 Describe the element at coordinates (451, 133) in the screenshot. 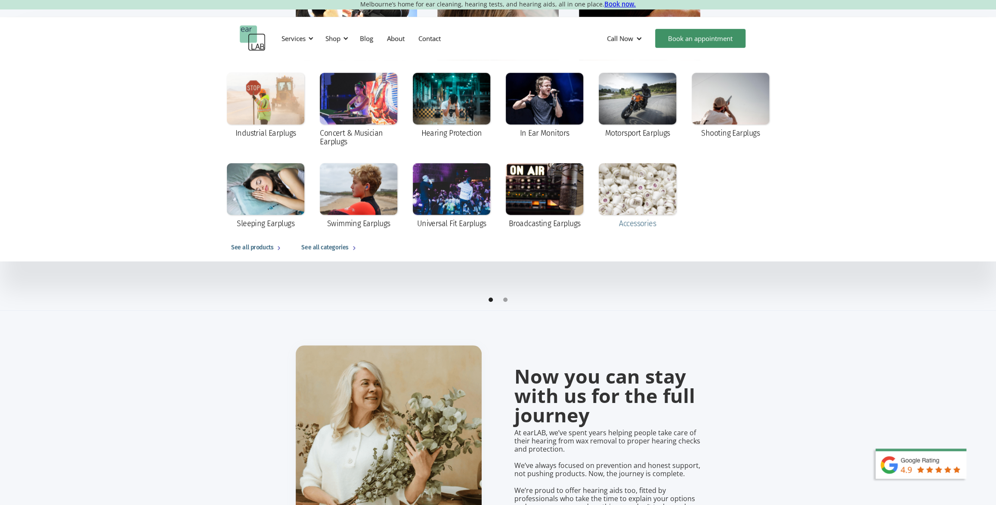

I see `div: Hearing Protection` at that location.